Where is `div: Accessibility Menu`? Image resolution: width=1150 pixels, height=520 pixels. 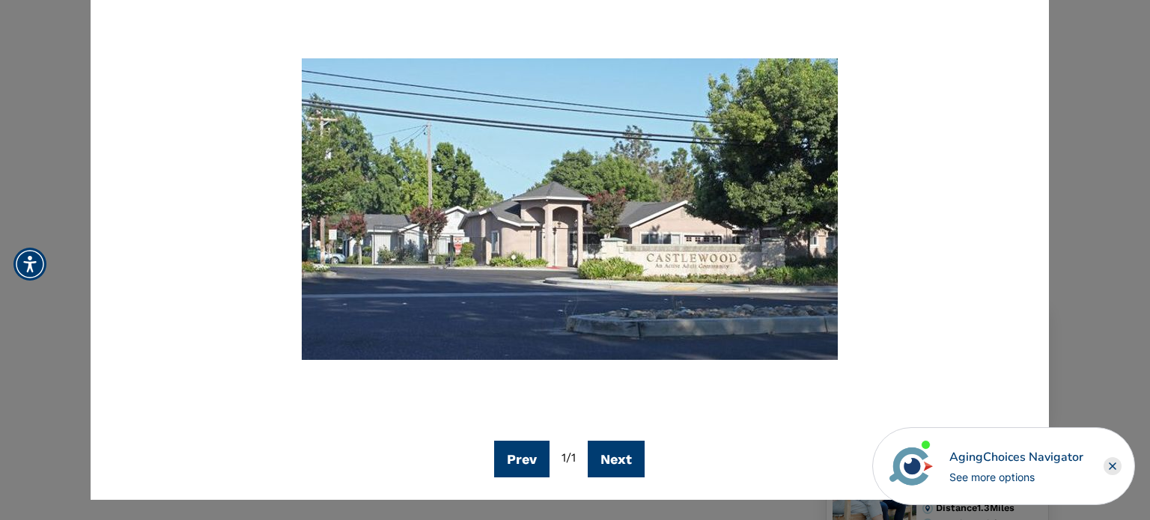 div: Accessibility Menu is located at coordinates (30, 264).